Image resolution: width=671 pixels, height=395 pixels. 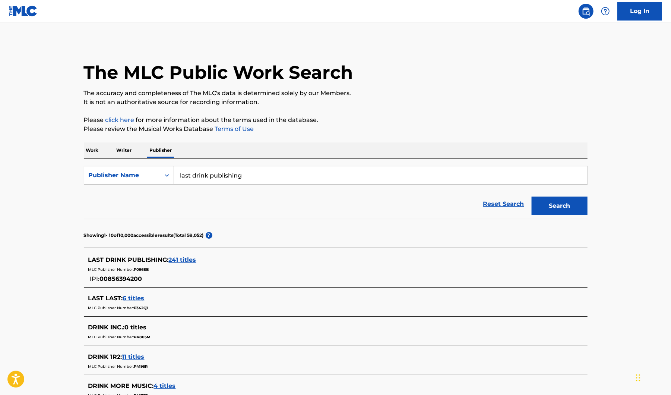 I want to click on span: P419SR, so click(x=141, y=366).